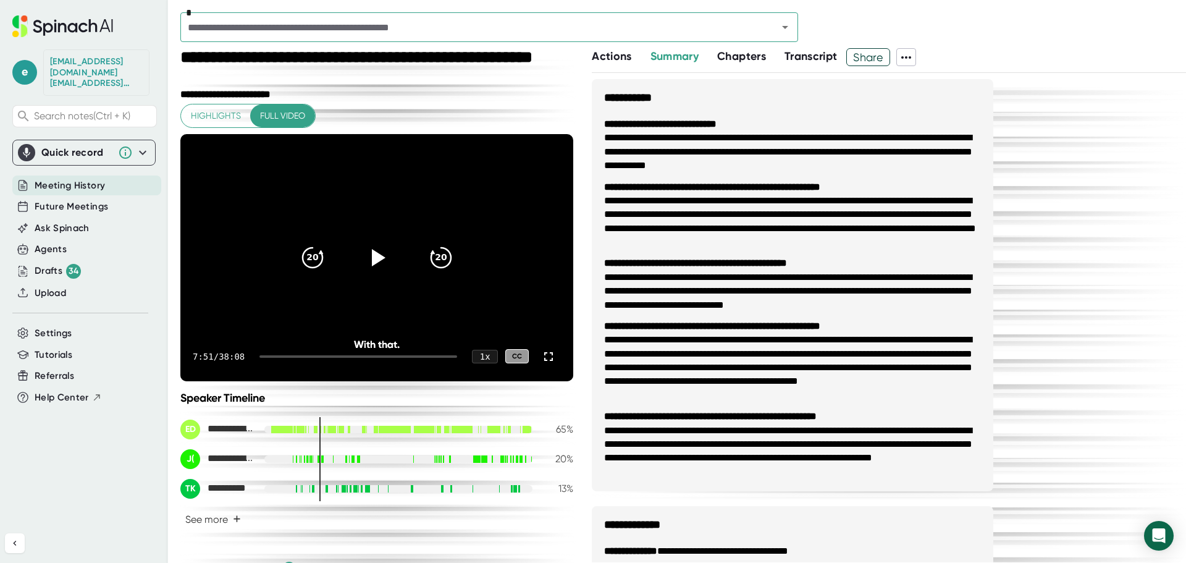 The width and height of the screenshot is (1186, 563). Describe the element at coordinates (282, 116) in the screenshot. I see `span: Full video` at that location.